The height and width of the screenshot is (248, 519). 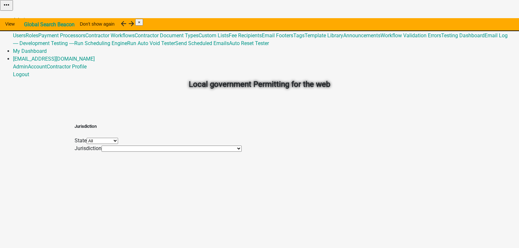 I want to click on strong: Global Search Beacon, so click(x=49, y=24).